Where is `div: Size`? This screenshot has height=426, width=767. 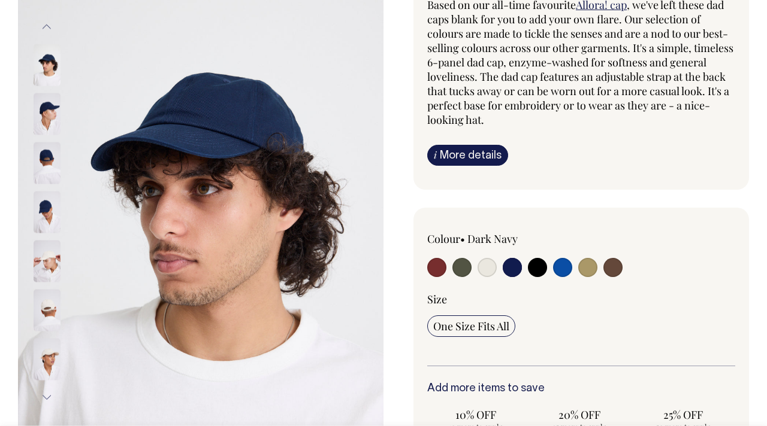
div: Size is located at coordinates (581, 299).